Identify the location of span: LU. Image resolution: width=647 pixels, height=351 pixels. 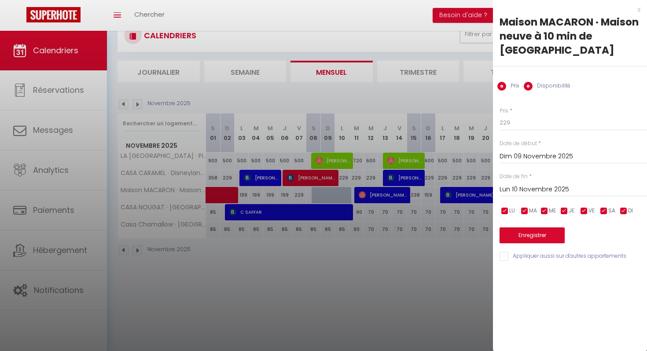
(512, 211).